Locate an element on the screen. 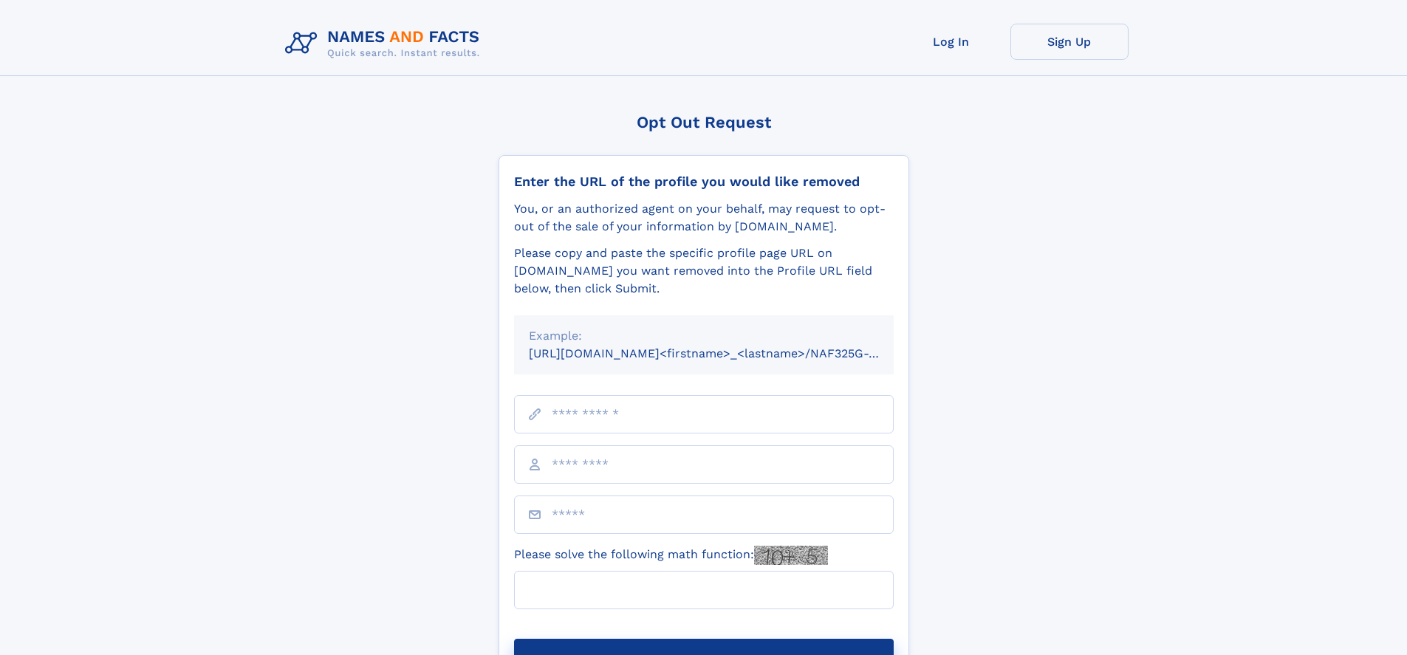 Image resolution: width=1407 pixels, height=655 pixels. div: Opt Out Request is located at coordinates (704, 122).